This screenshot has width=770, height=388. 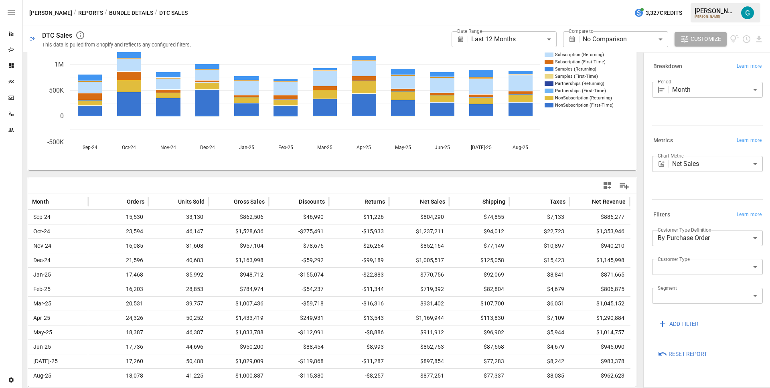 I want to click on span: $957,104, so click(x=239, y=246).